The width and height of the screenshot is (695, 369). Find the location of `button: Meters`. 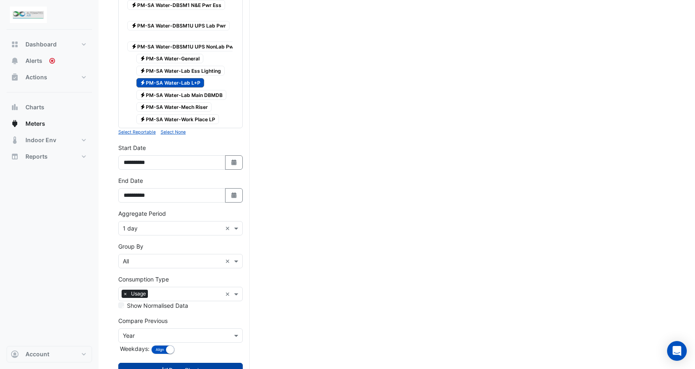

button: Meters is located at coordinates (49, 124).